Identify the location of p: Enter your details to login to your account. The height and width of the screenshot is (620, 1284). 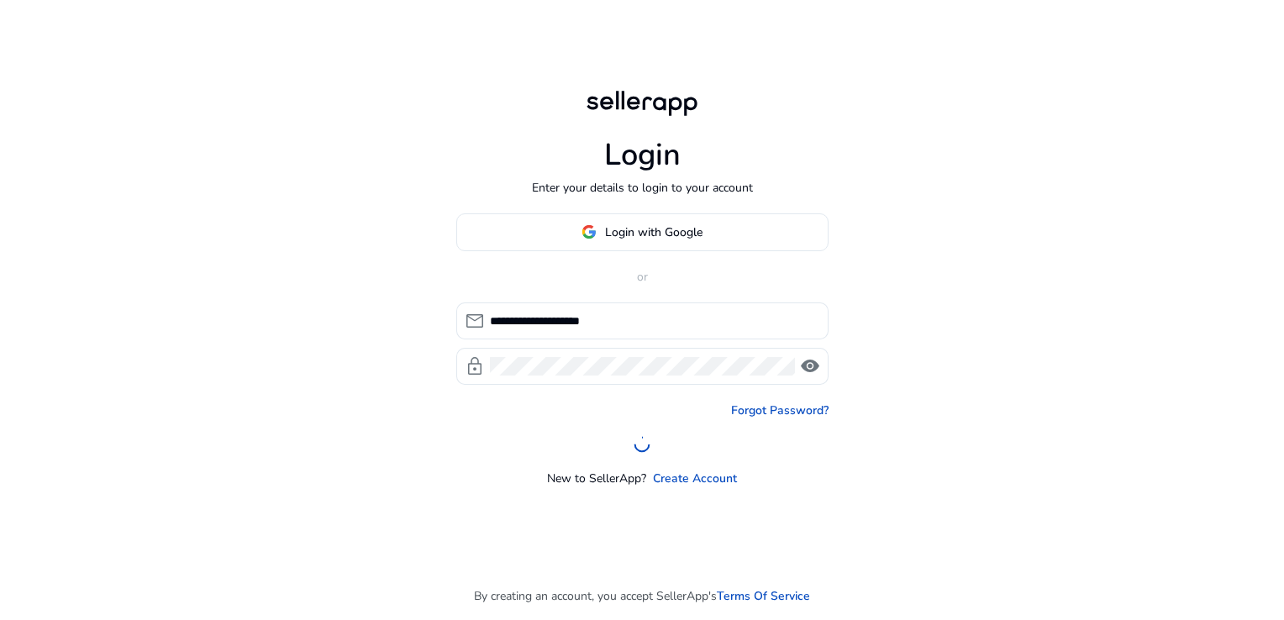
(642, 187).